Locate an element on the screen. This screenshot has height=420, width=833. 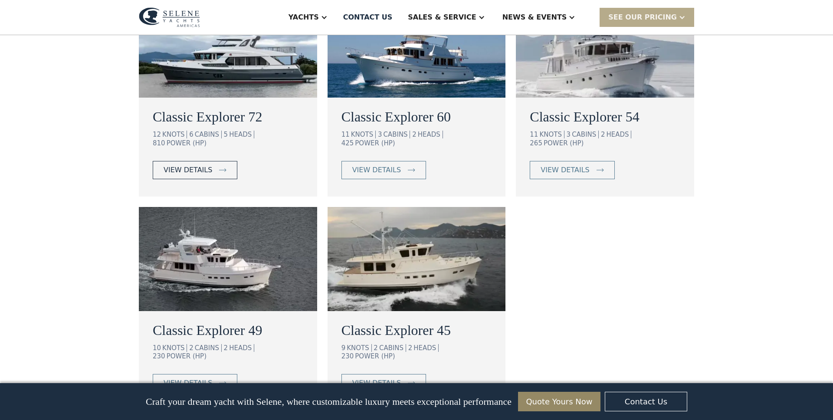
h2: Classic Explorer 45 is located at coordinates (417, 330).